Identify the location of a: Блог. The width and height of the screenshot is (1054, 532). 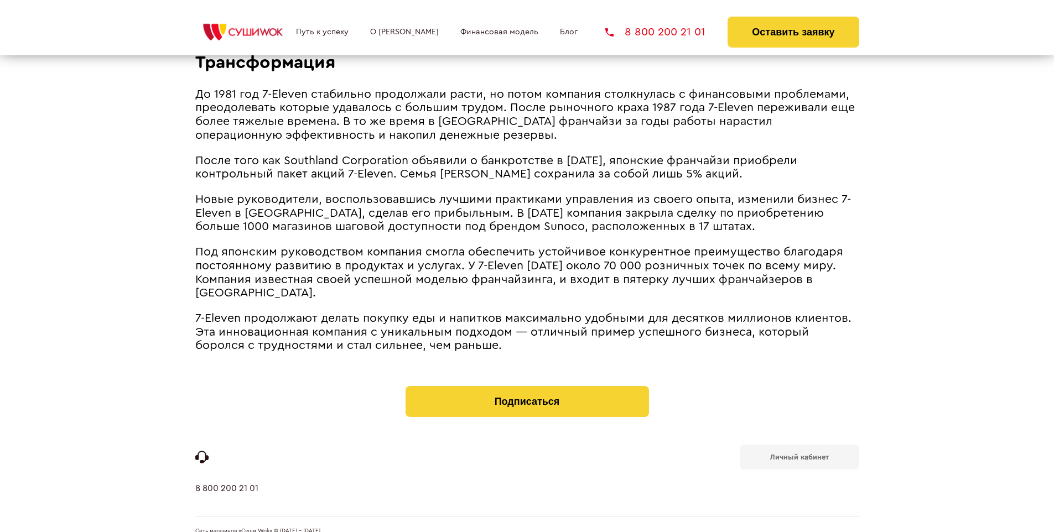
(569, 32).